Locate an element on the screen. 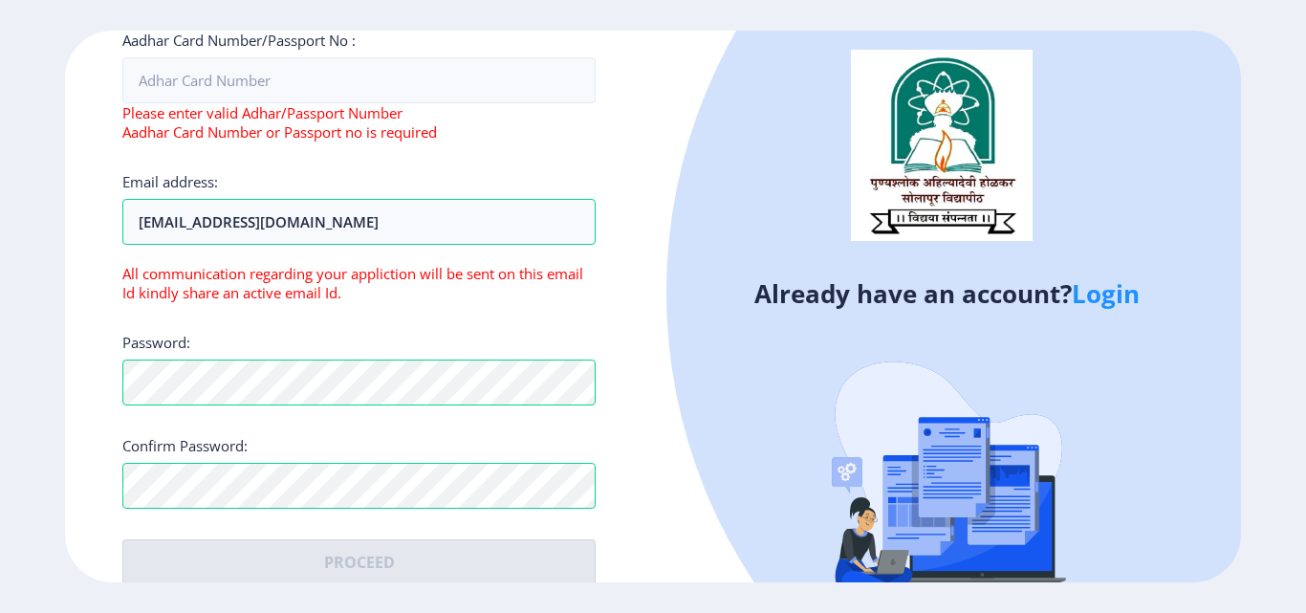 This screenshot has height=613, width=1306. label: Password: is located at coordinates (156, 342).